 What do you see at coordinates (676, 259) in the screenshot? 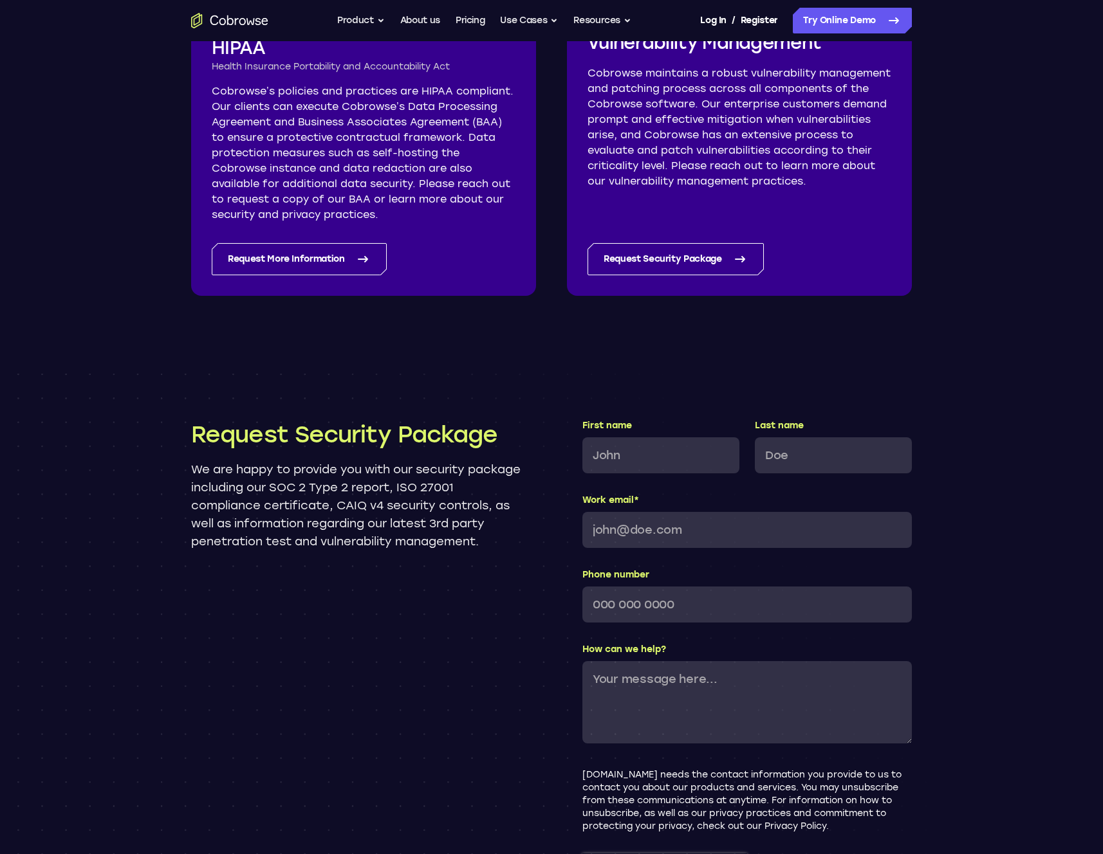
I see `a: Request Security Package` at bounding box center [676, 259].